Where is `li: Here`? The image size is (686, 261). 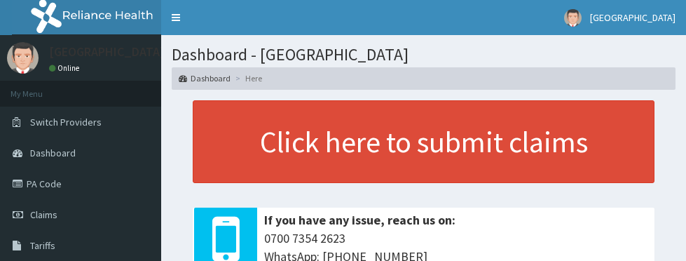 li: Here is located at coordinates (247, 78).